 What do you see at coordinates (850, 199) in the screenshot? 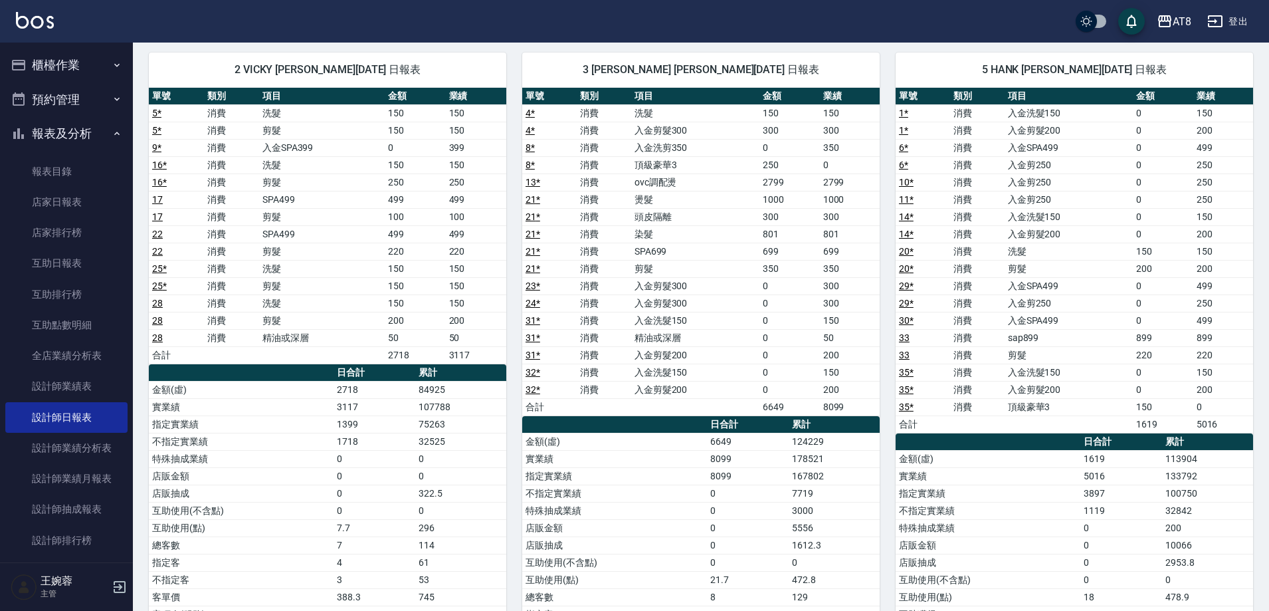
I see `td: 1000` at bounding box center [850, 199].